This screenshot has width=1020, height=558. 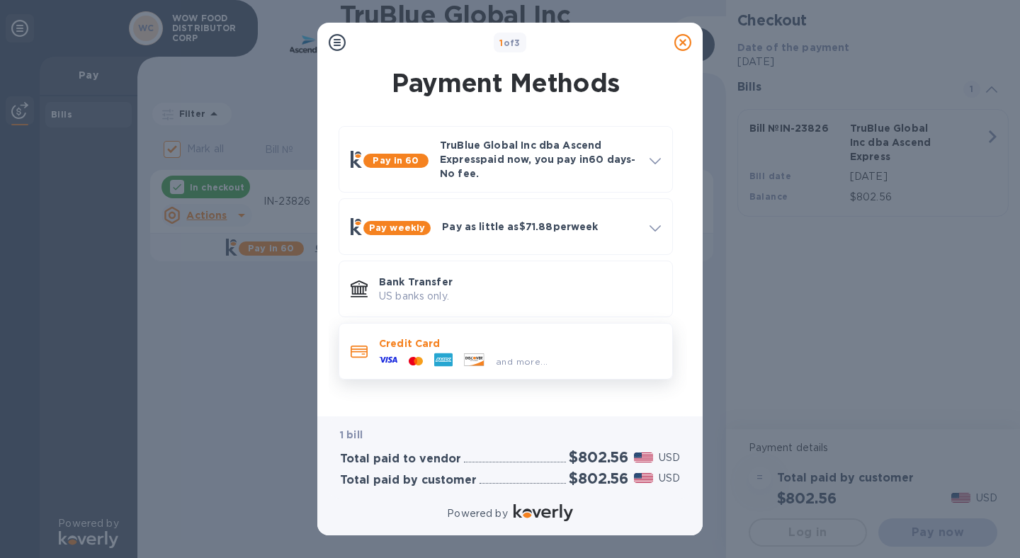 What do you see at coordinates (400, 459) in the screenshot?
I see `h3: Total paid to vendor` at bounding box center [400, 459].